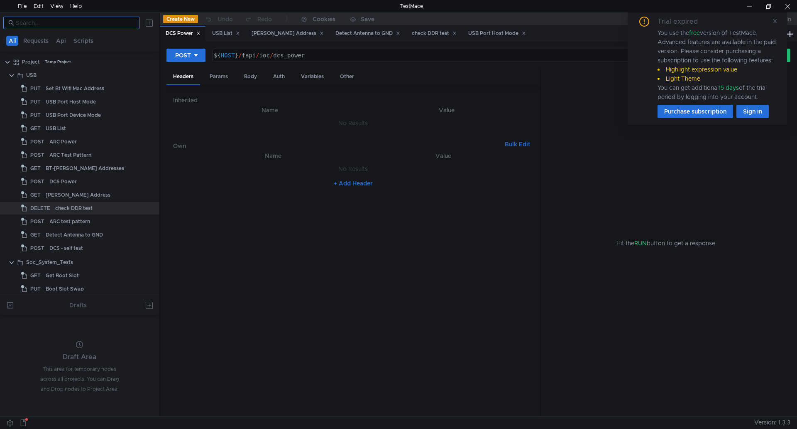 The image size is (797, 429). What do you see at coordinates (695, 33) in the screenshot?
I see `span: free` at bounding box center [695, 33].